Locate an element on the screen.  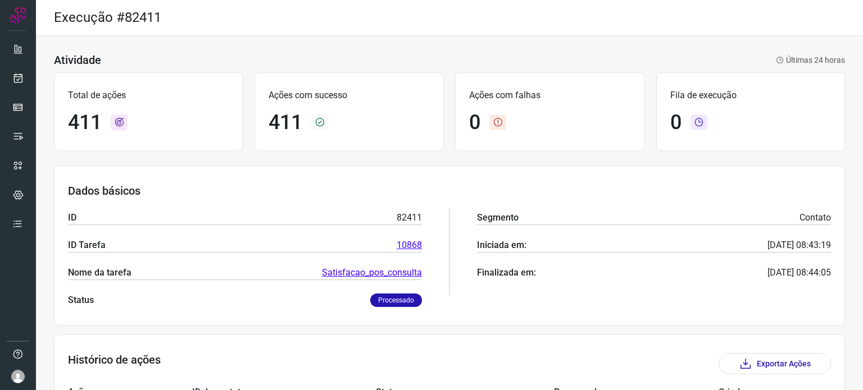
p: Finalizada em: is located at coordinates (506, 273).